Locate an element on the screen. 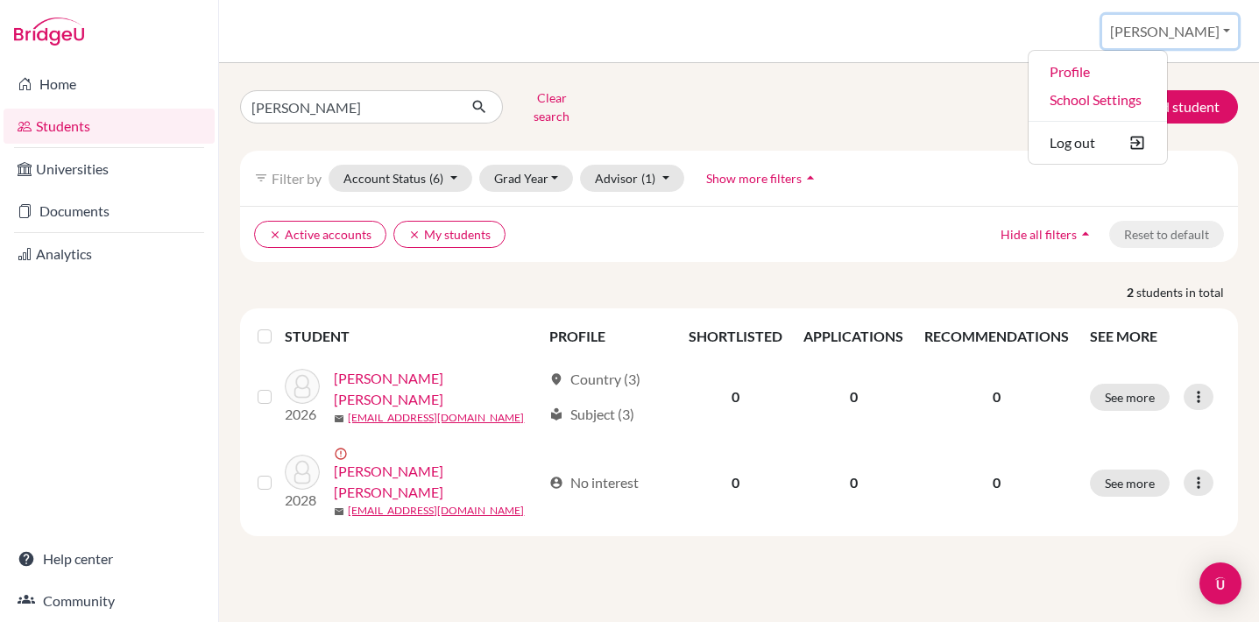  p: 2028 is located at coordinates (302, 500).